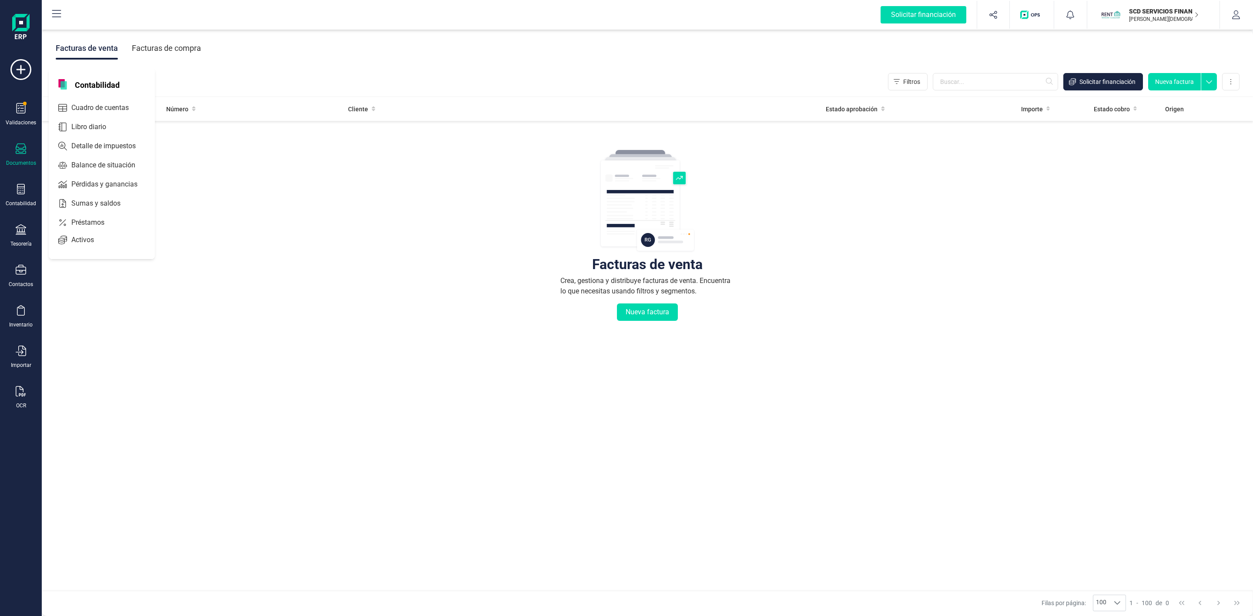  What do you see at coordinates (1112, 109) in the screenshot?
I see `span: Estado cobro` at bounding box center [1112, 109].